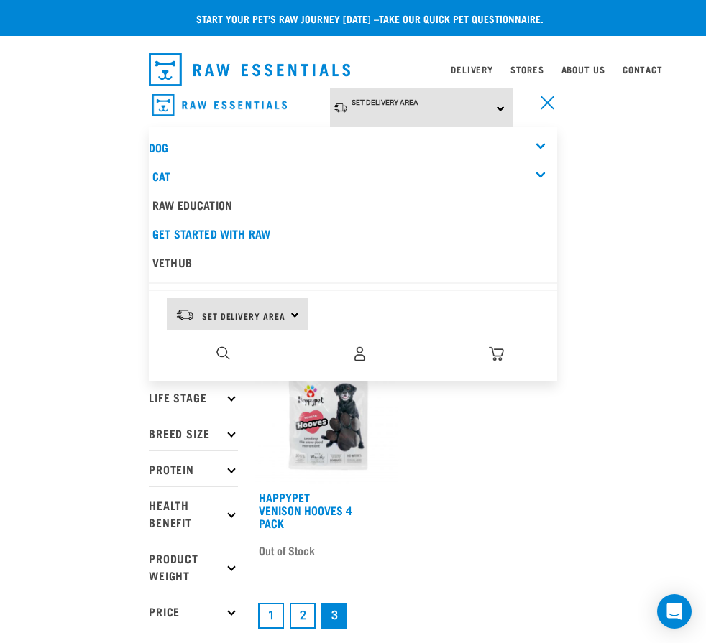 The width and height of the screenshot is (706, 643). What do you see at coordinates (193, 397) in the screenshot?
I see `p: Life Stage` at bounding box center [193, 397].